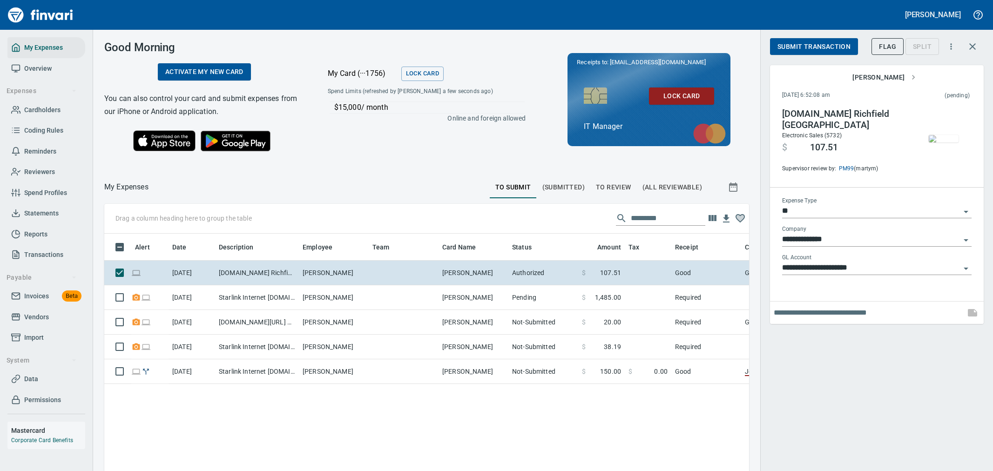 Image resolution: width=993 pixels, height=471 pixels. I want to click on a: Corporate Card Benefits, so click(42, 441).